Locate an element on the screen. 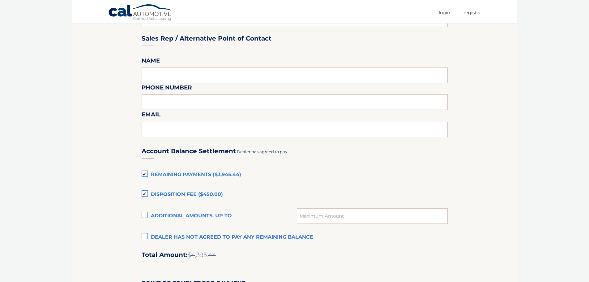 The width and height of the screenshot is (589, 282). label: Disposition Fee ($450.00) is located at coordinates (295, 195).